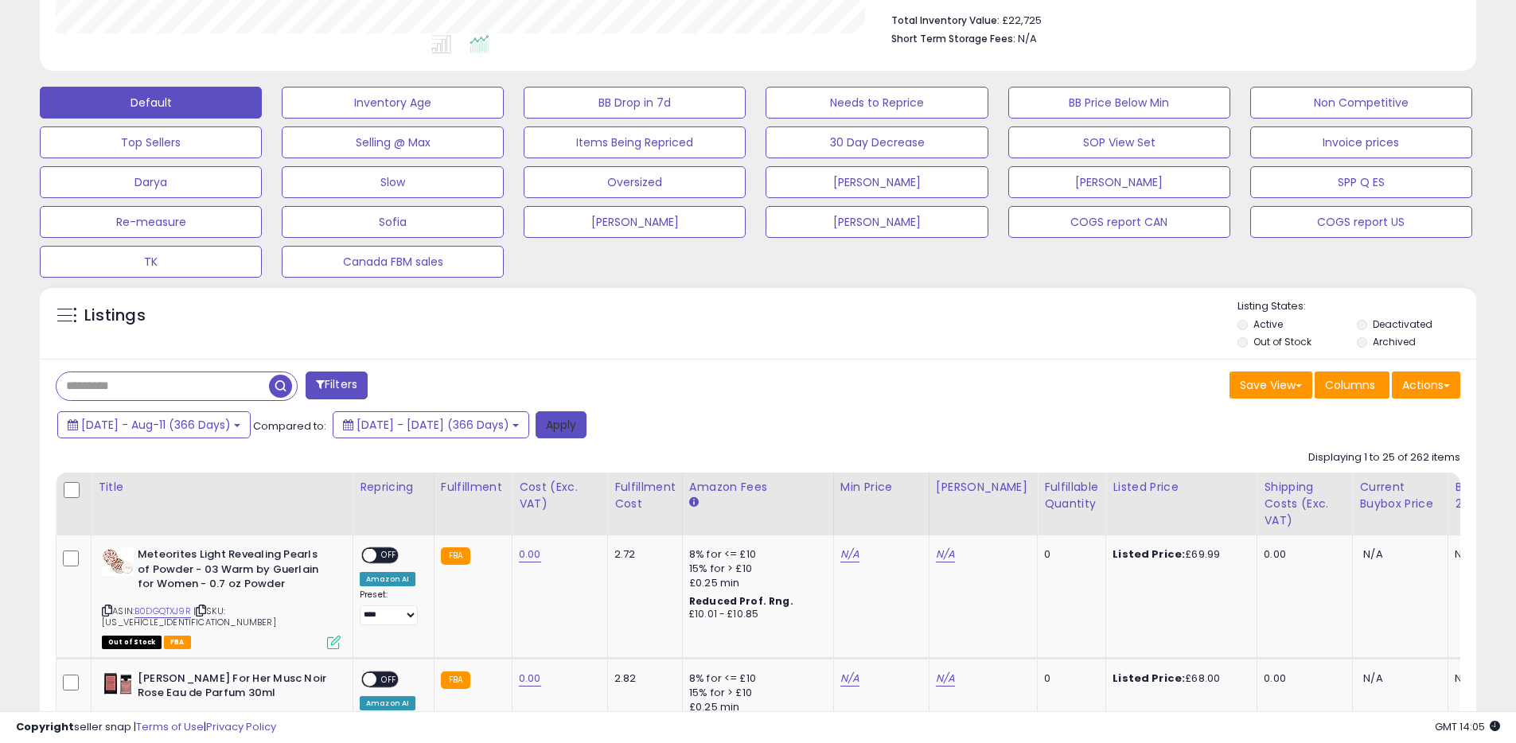 This screenshot has width=1516, height=743. I want to click on a: Terms of Use, so click(169, 726).